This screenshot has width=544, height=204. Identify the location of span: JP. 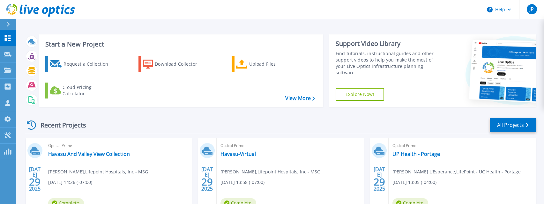
(532, 9).